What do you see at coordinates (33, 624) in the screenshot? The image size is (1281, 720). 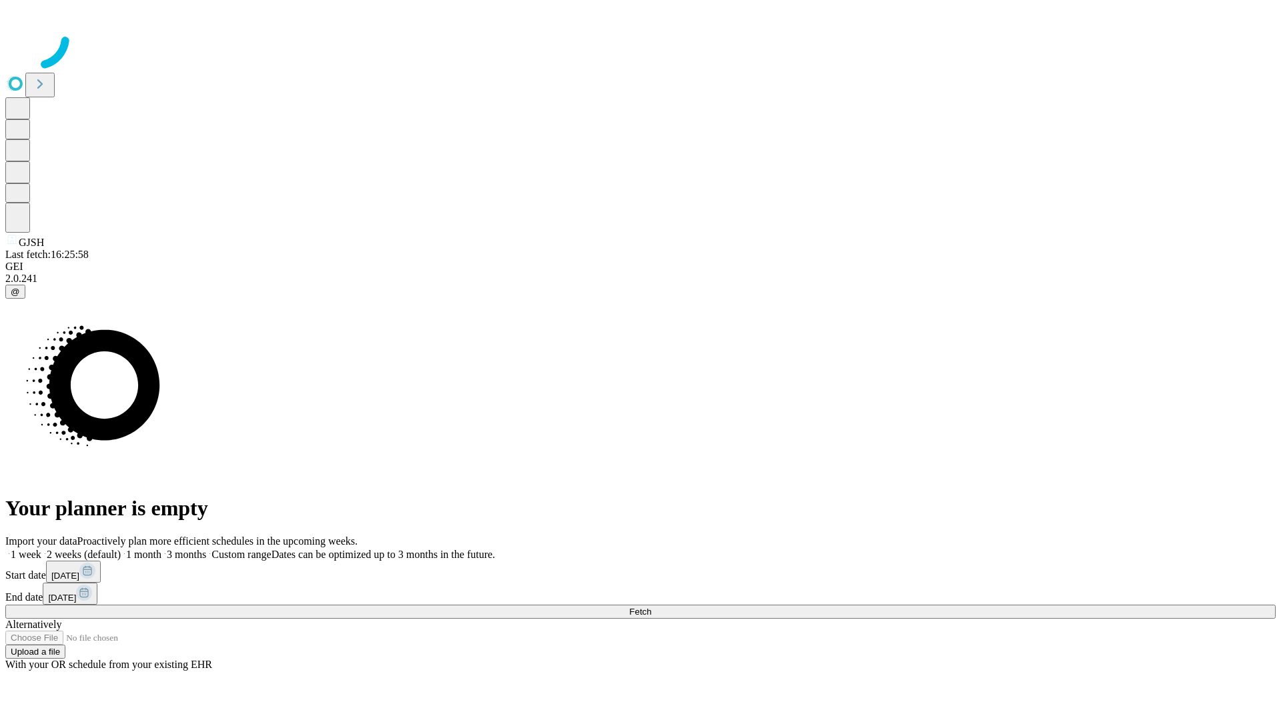 I see `span: Alternatively` at bounding box center [33, 624].